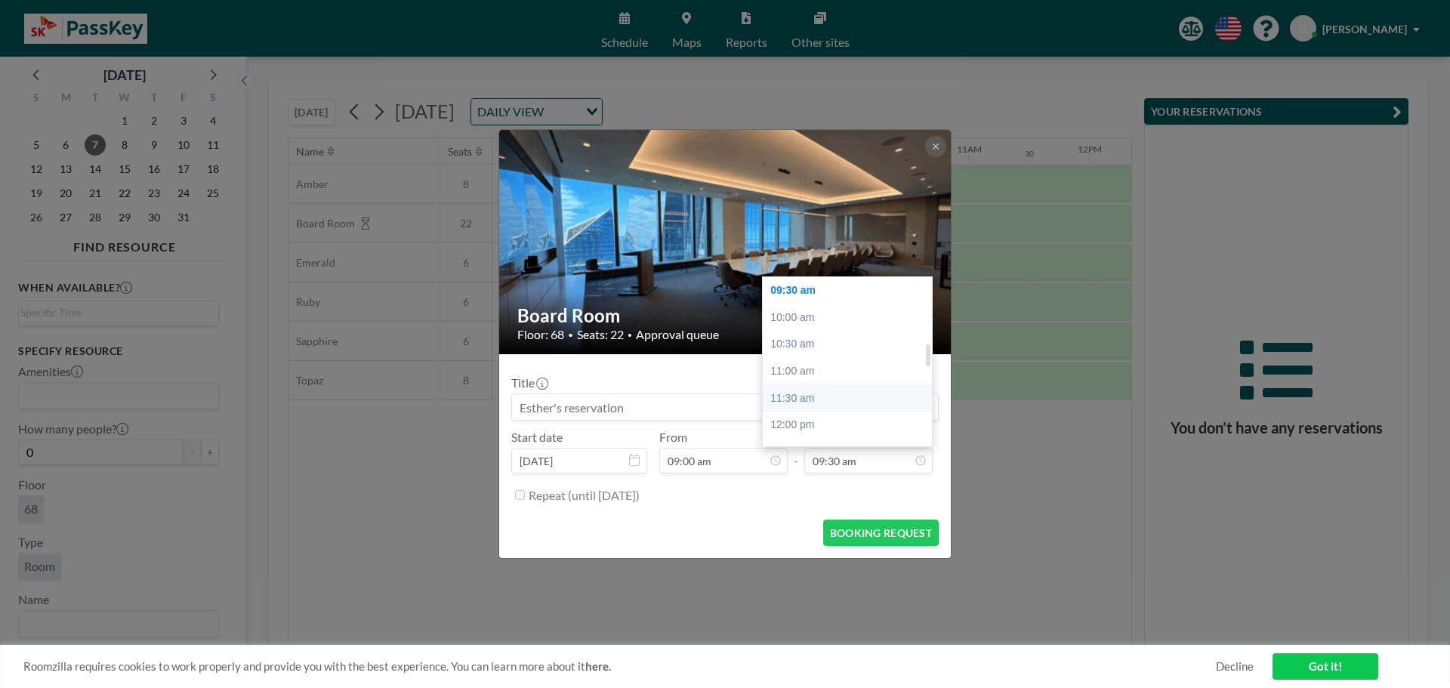 This screenshot has height=688, width=1450. What do you see at coordinates (880, 532) in the screenshot?
I see `button: BOOKING REQUEST` at bounding box center [880, 532].